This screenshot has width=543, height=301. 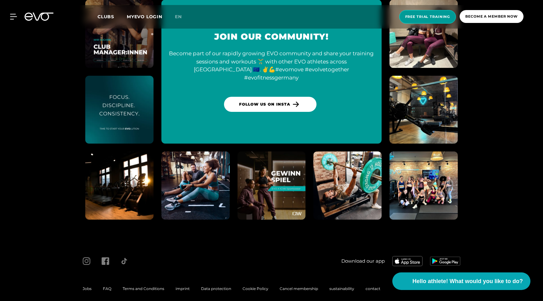 What do you see at coordinates (87, 289) in the screenshot?
I see `a: Jobs` at bounding box center [87, 289].